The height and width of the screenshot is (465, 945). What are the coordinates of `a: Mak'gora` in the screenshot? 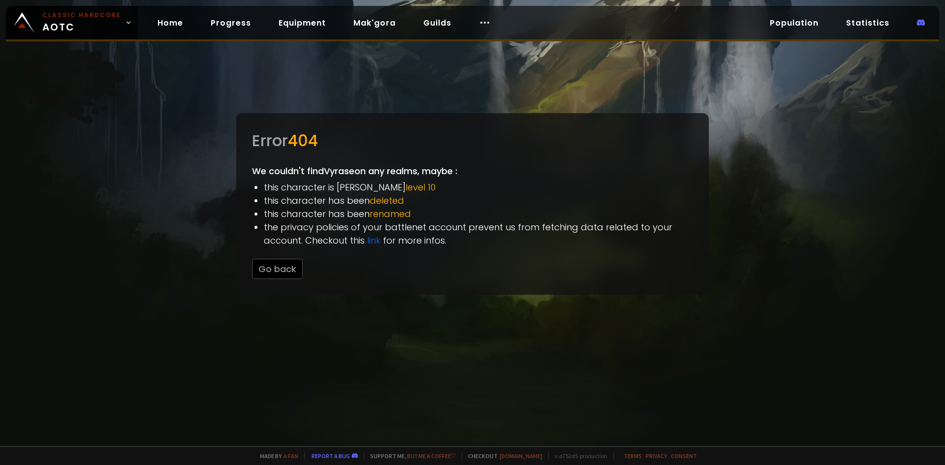 It's located at (374, 23).